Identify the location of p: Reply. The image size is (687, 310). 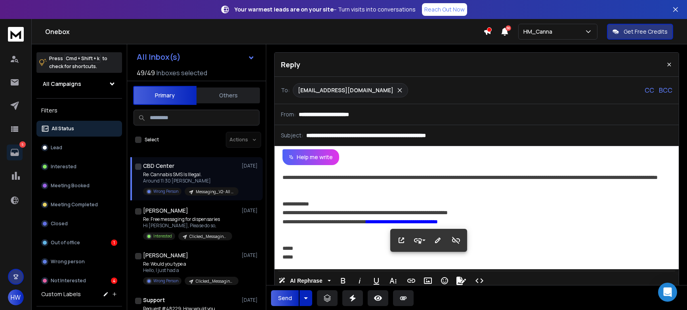
(290, 65).